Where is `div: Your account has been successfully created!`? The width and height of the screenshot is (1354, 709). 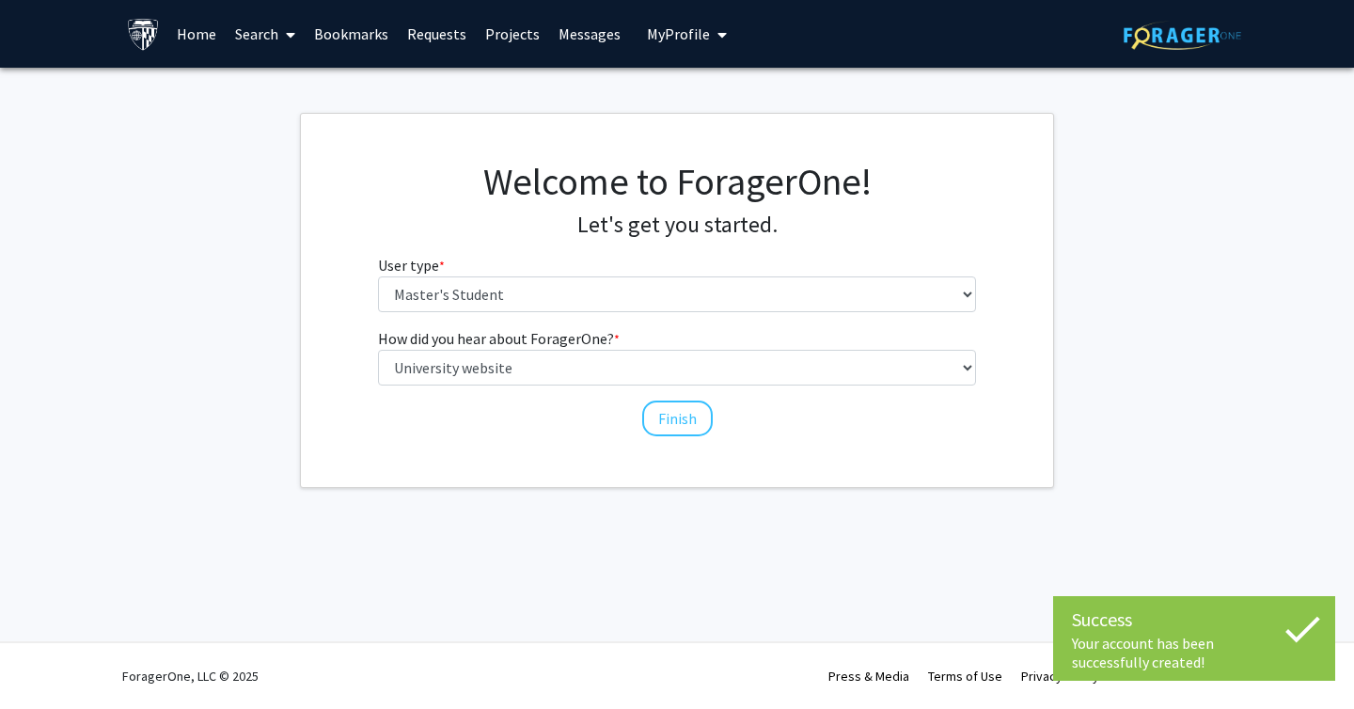 div: Your account has been successfully created! is located at coordinates (1195, 653).